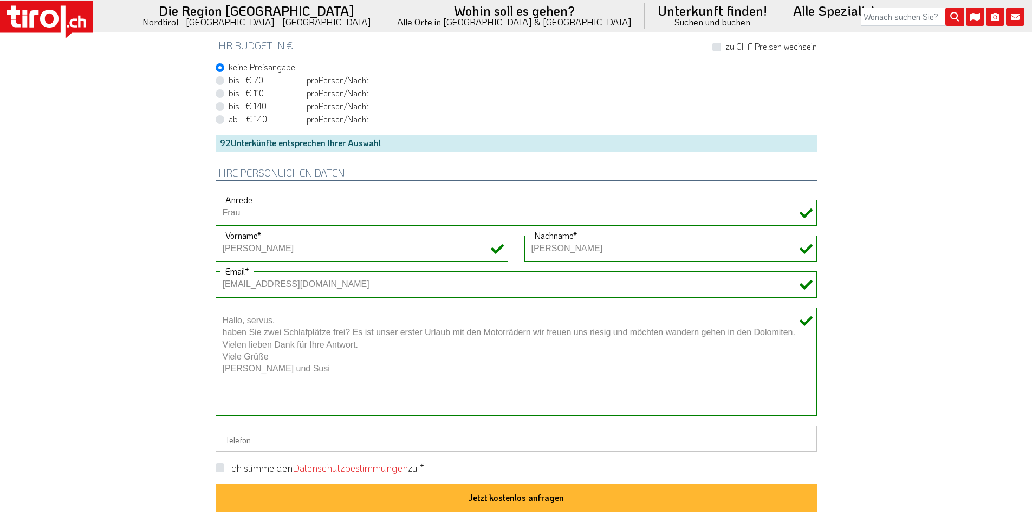 Image resolution: width=1032 pixels, height=516 pixels. What do you see at coordinates (913, 17) in the screenshot?
I see `input: Wonach suchen Sie?` at bounding box center [913, 17].